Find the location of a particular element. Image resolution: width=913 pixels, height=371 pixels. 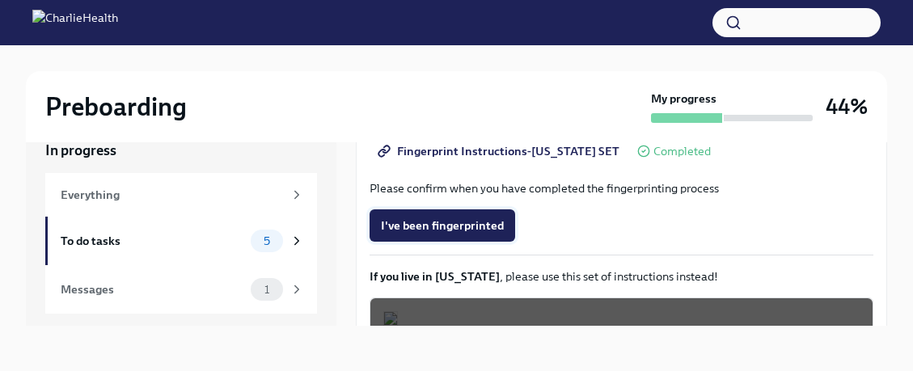

h2: Preboarding is located at coordinates (116, 107).